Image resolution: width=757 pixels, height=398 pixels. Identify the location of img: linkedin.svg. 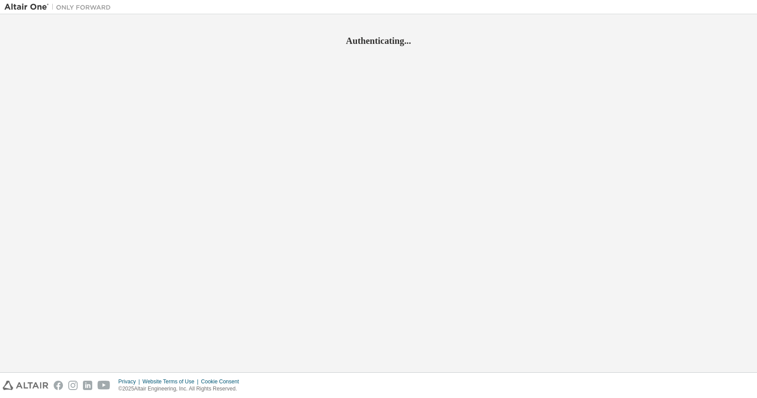
(87, 385).